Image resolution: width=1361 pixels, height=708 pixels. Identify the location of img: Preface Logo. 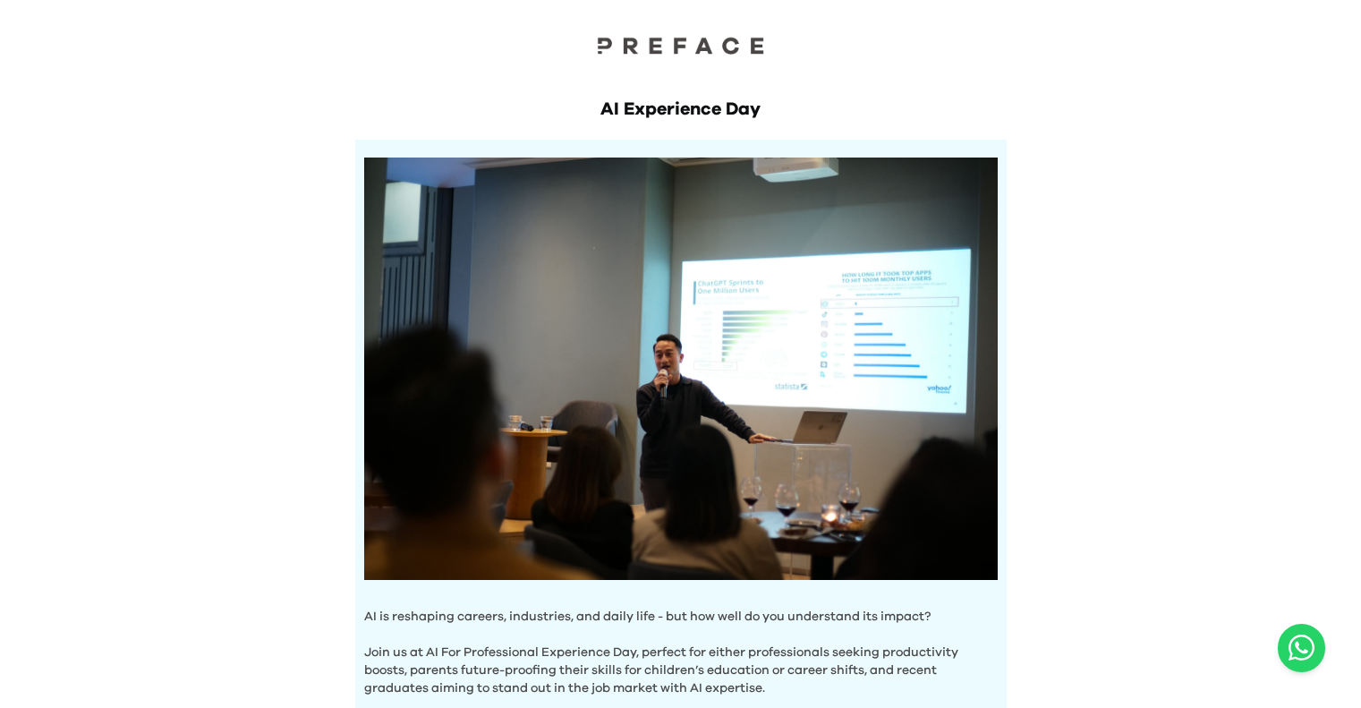
(681, 45).